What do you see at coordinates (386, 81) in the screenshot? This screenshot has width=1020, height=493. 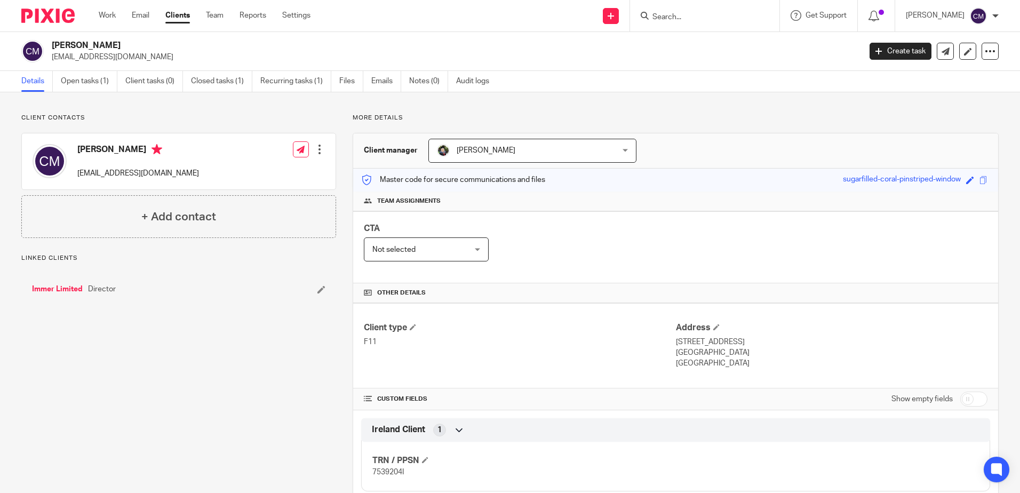 I see `a: Emails` at bounding box center [386, 81].